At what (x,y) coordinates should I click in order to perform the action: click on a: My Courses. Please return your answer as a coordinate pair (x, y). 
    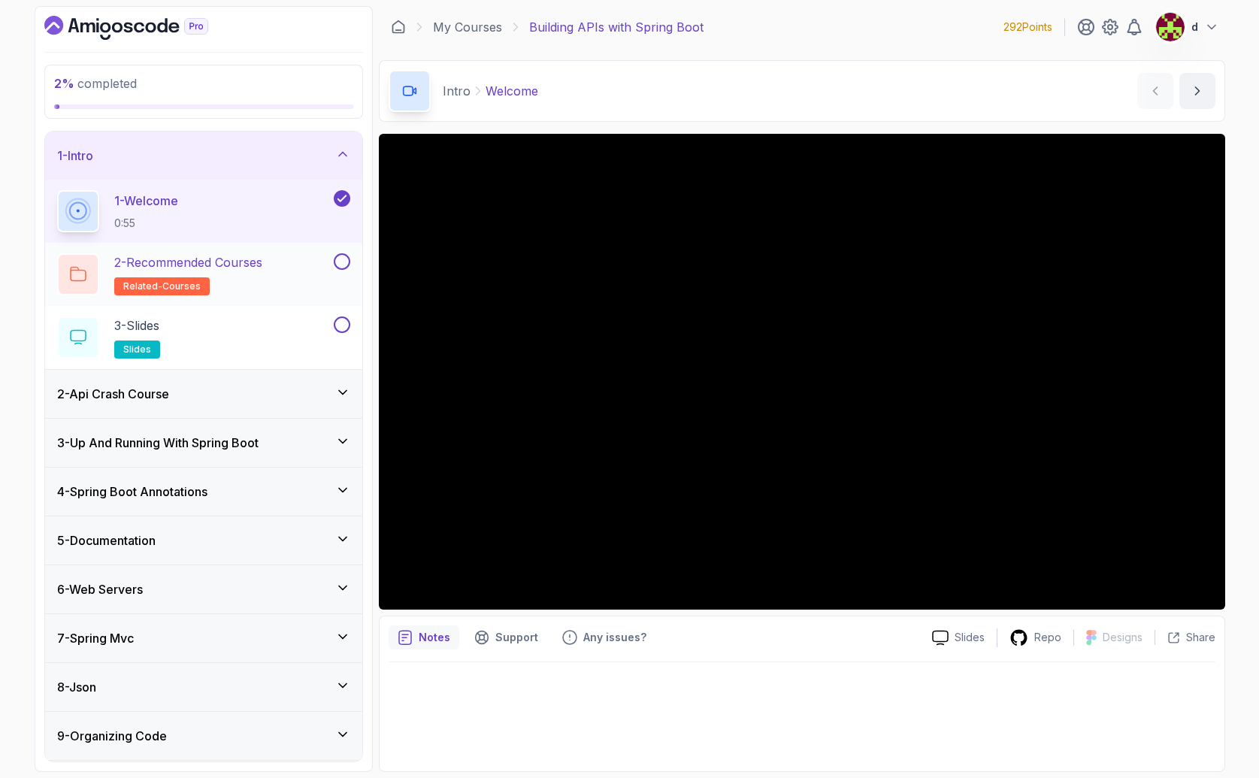
    Looking at the image, I should click on (468, 27).